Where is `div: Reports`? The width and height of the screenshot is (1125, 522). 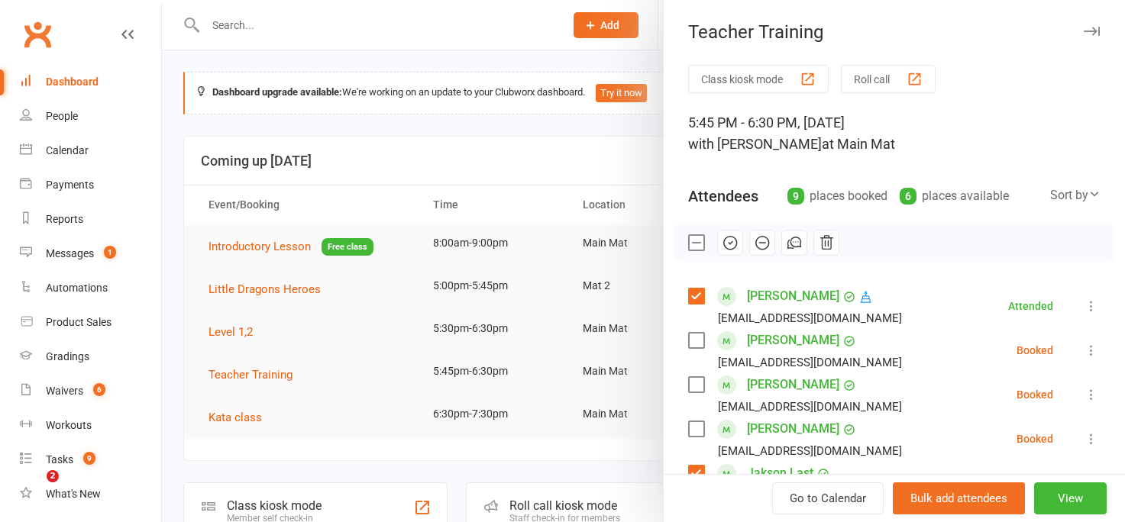
div: Reports is located at coordinates (64, 219).